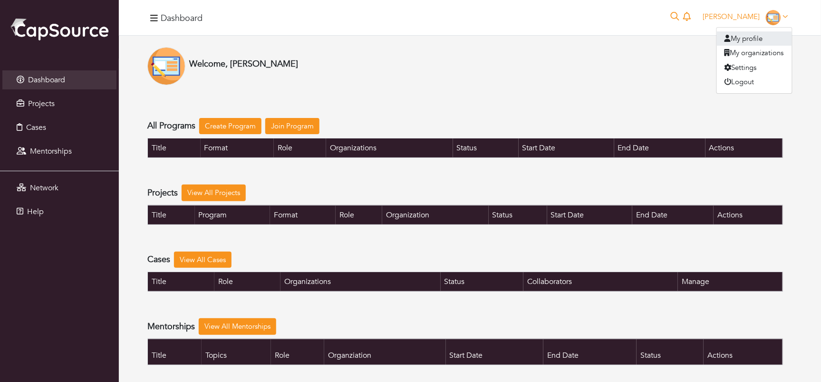 This screenshot has width=821, height=382. What do you see at coordinates (162, 193) in the screenshot?
I see `h4: Projects` at bounding box center [162, 193].